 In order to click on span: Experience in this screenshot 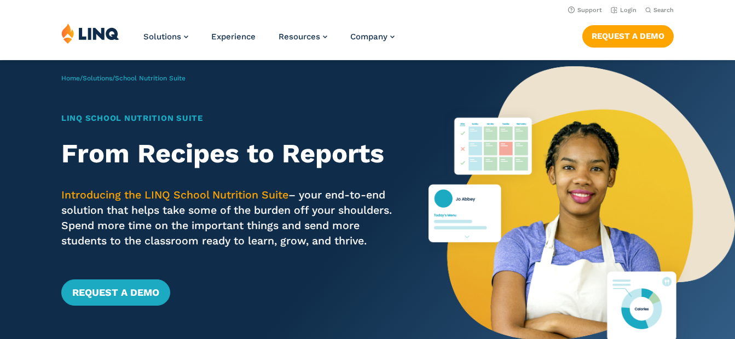, I will do `click(233, 37)`.